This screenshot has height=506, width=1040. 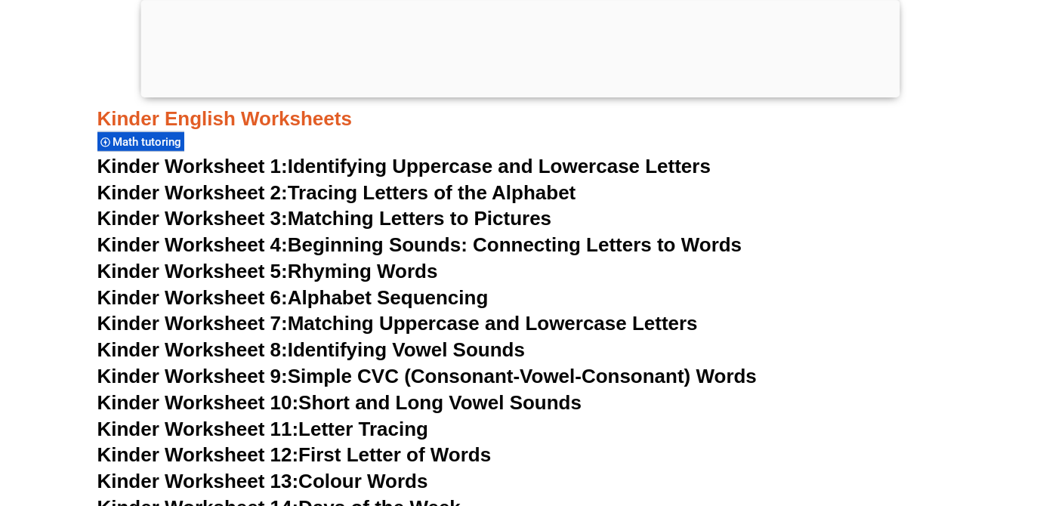 I want to click on a: Kinder Worksheet 13:Colour Words, so click(x=263, y=481).